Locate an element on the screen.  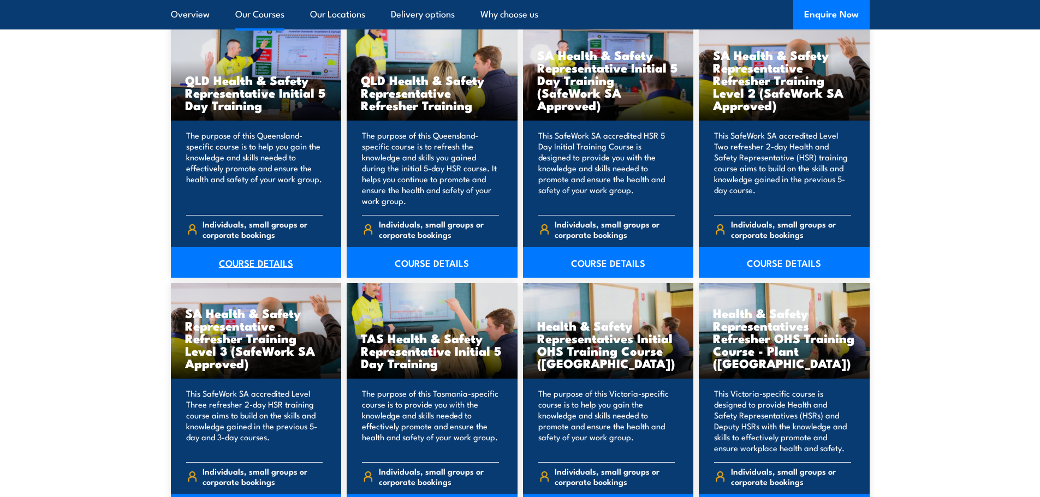
h3: SA Health & Safety Representative Refresher Training Level 2 (SafeWork SA Approved) is located at coordinates (784, 80).